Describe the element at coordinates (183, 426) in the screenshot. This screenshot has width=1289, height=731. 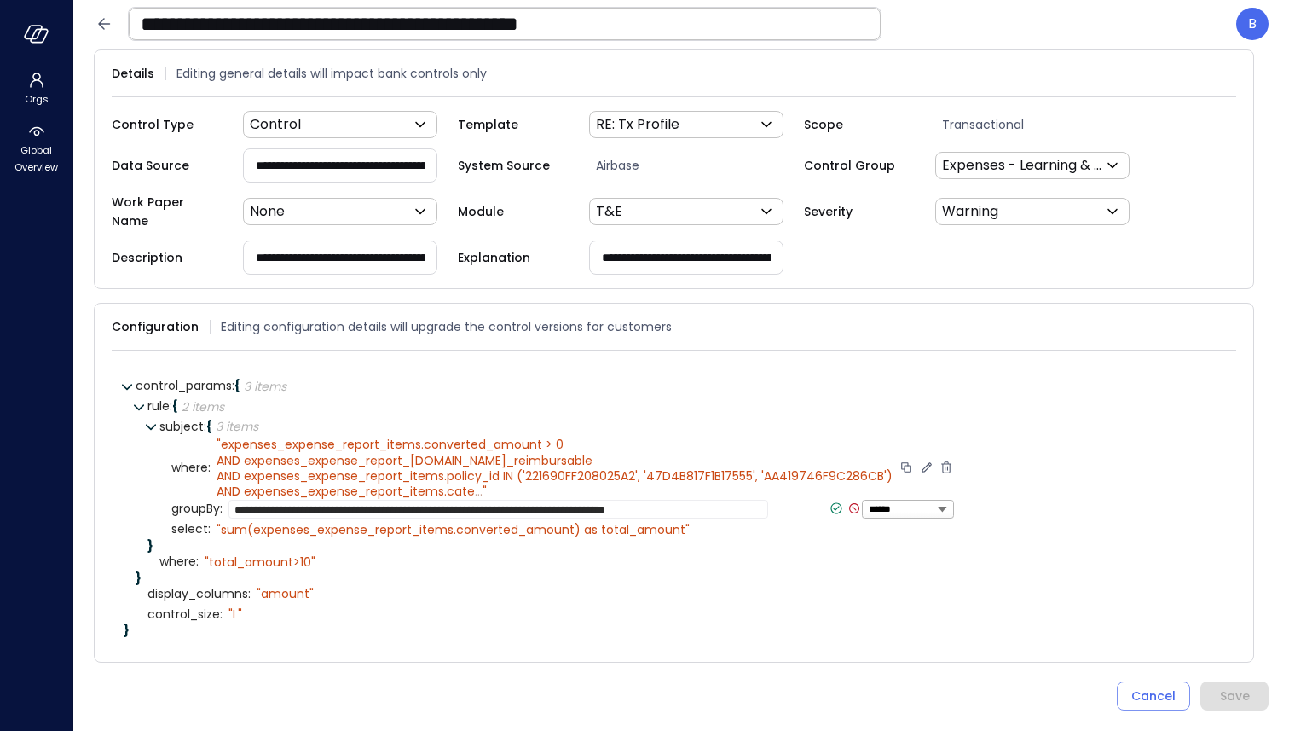
I see `span: subject` at that location.